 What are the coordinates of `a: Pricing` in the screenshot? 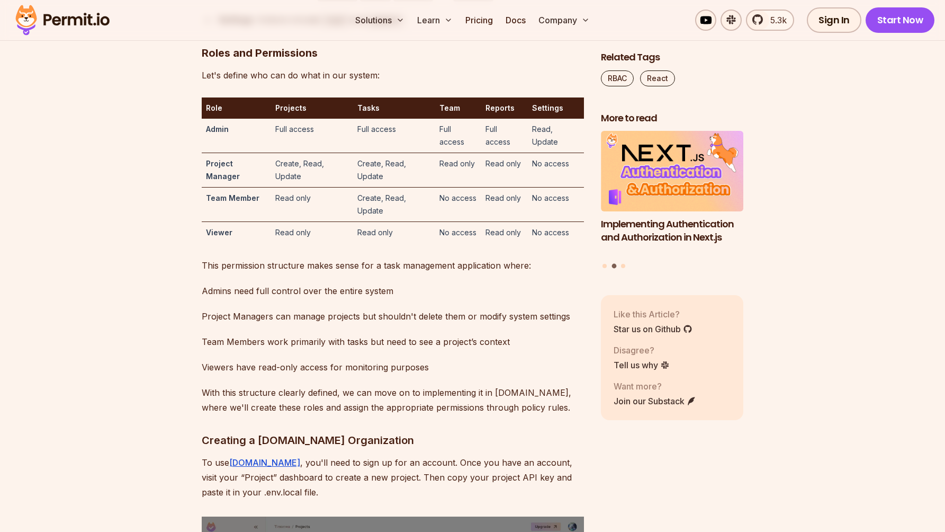 It's located at (479, 20).